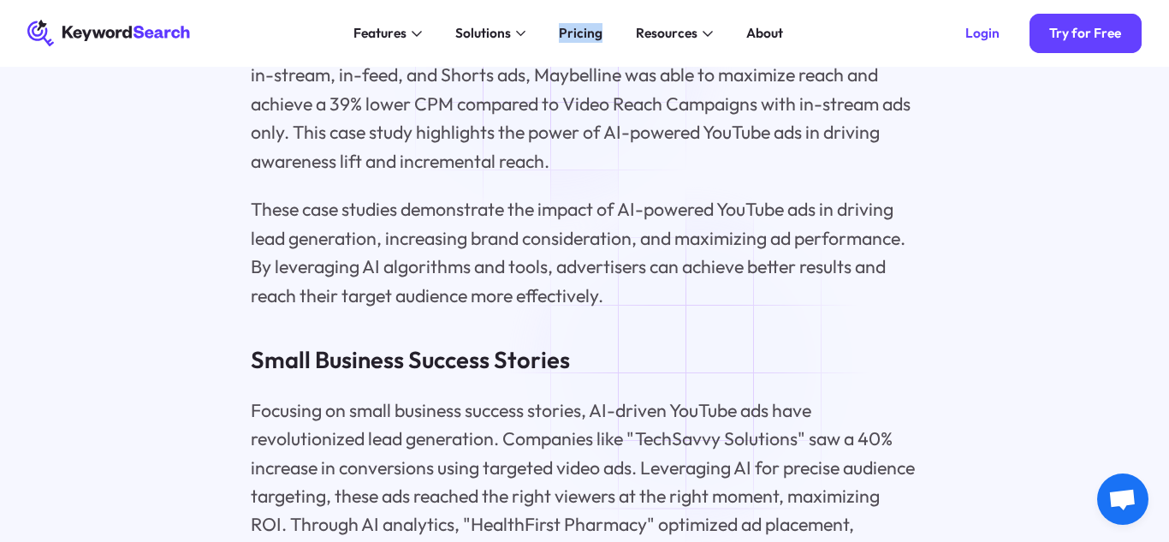  Describe the element at coordinates (1085, 33) in the screenshot. I see `div: Try for Free` at that location.